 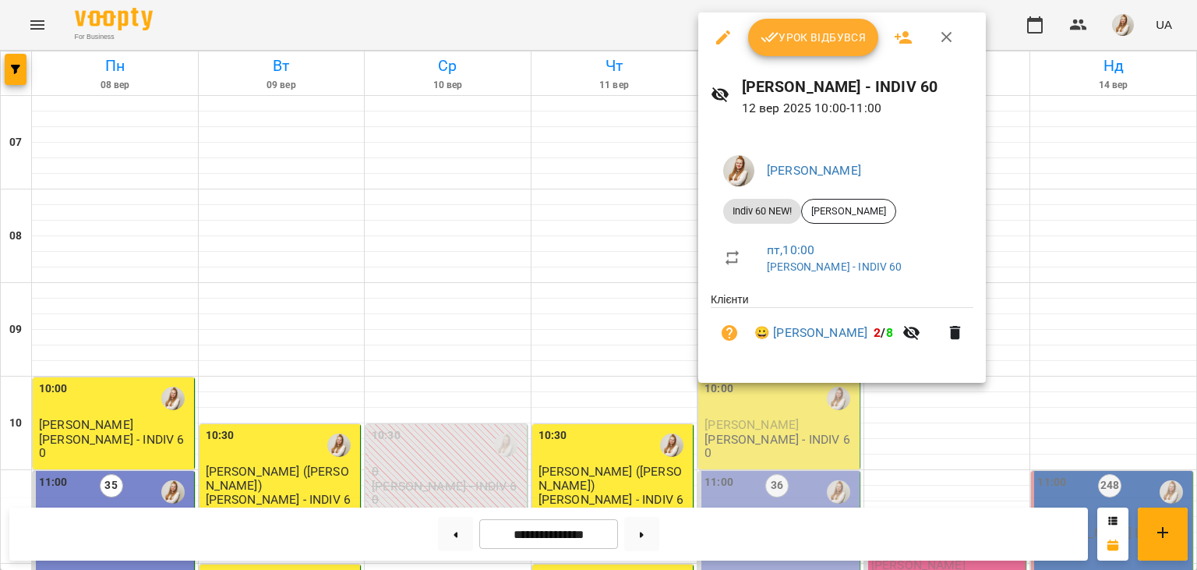 I want to click on ul: Клієнти, so click(x=842, y=327).